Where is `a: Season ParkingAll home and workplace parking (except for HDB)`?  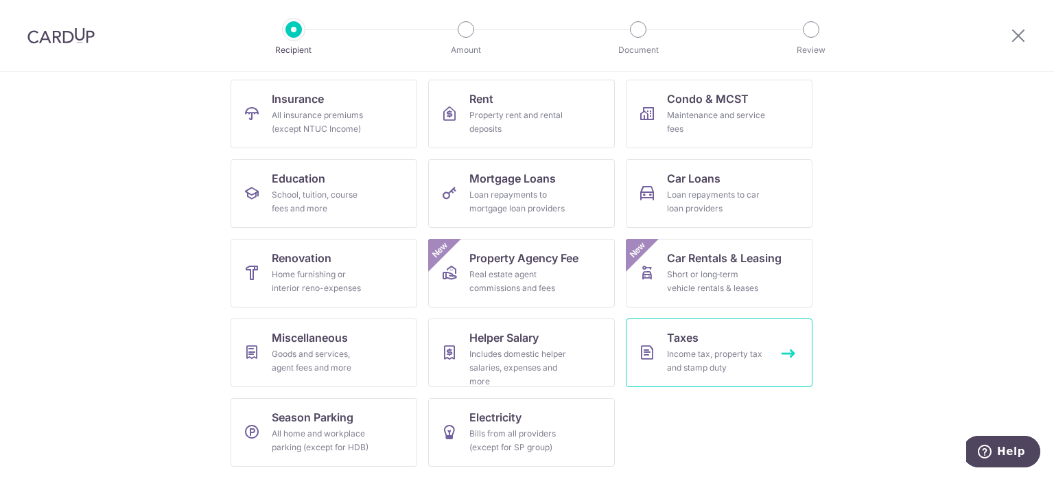
a: Season ParkingAll home and workplace parking (except for HDB) is located at coordinates (324, 432).